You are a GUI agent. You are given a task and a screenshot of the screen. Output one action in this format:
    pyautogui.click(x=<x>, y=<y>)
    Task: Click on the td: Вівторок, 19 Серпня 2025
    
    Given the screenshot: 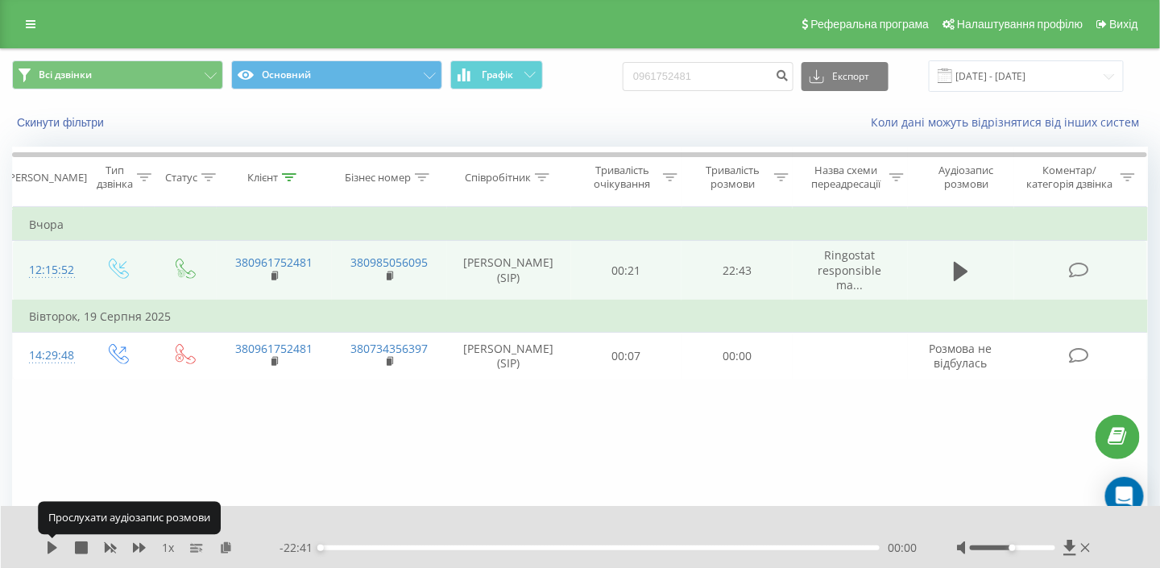 What is the action you would take?
    pyautogui.click(x=580, y=316)
    